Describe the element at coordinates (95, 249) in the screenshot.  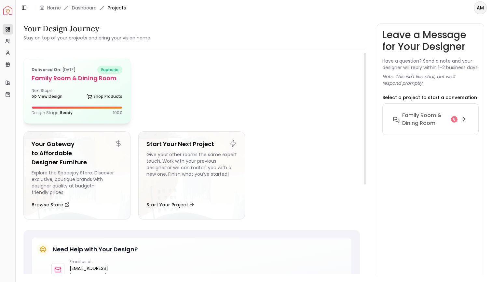
I see `h5: Need Help with Your Design?` at that location.